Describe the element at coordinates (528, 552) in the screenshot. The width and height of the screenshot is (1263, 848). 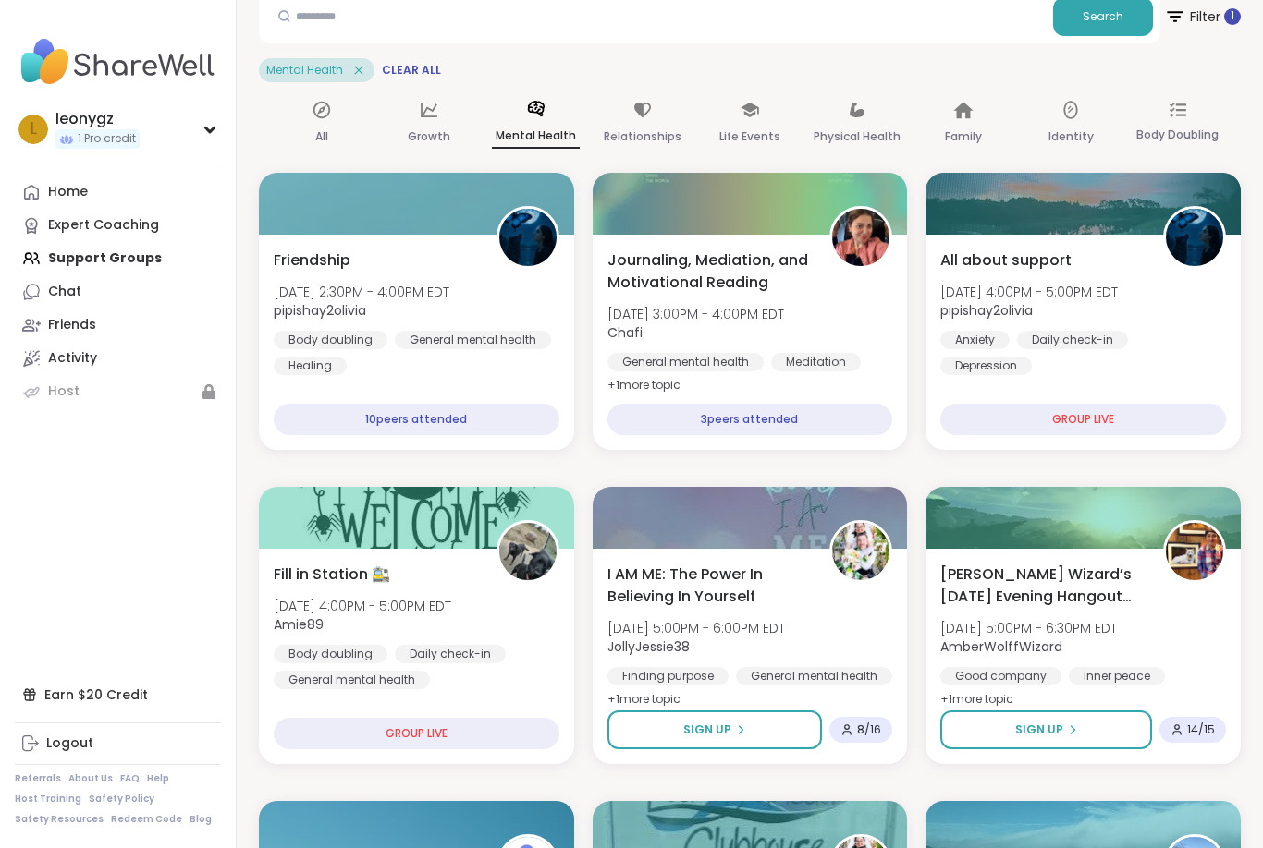
I see `img: Amie89` at that location.